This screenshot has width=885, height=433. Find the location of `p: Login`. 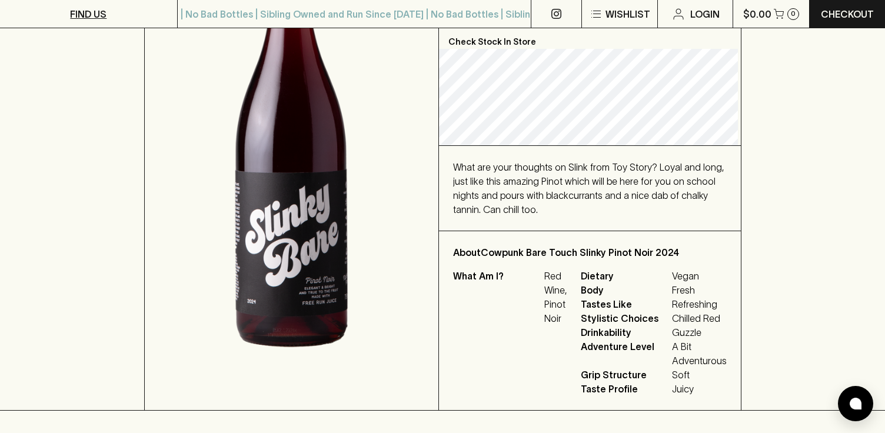

p: Login is located at coordinates (705, 14).